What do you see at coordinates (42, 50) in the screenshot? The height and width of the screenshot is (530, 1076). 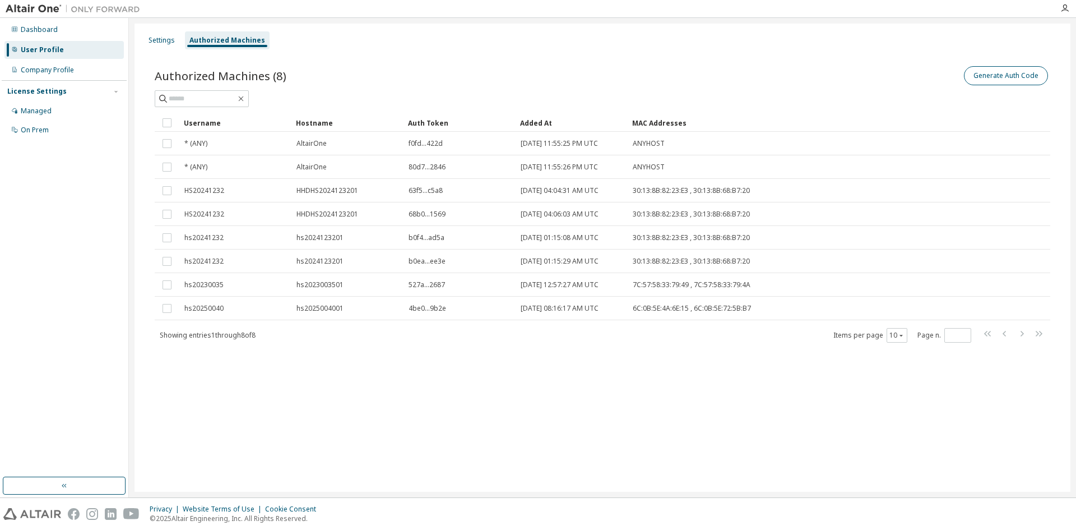 I see `div: User Profile` at bounding box center [42, 50].